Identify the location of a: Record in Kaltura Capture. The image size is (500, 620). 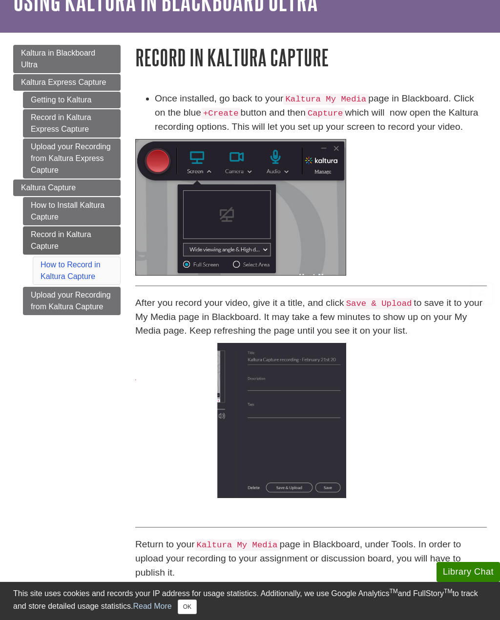
(72, 241).